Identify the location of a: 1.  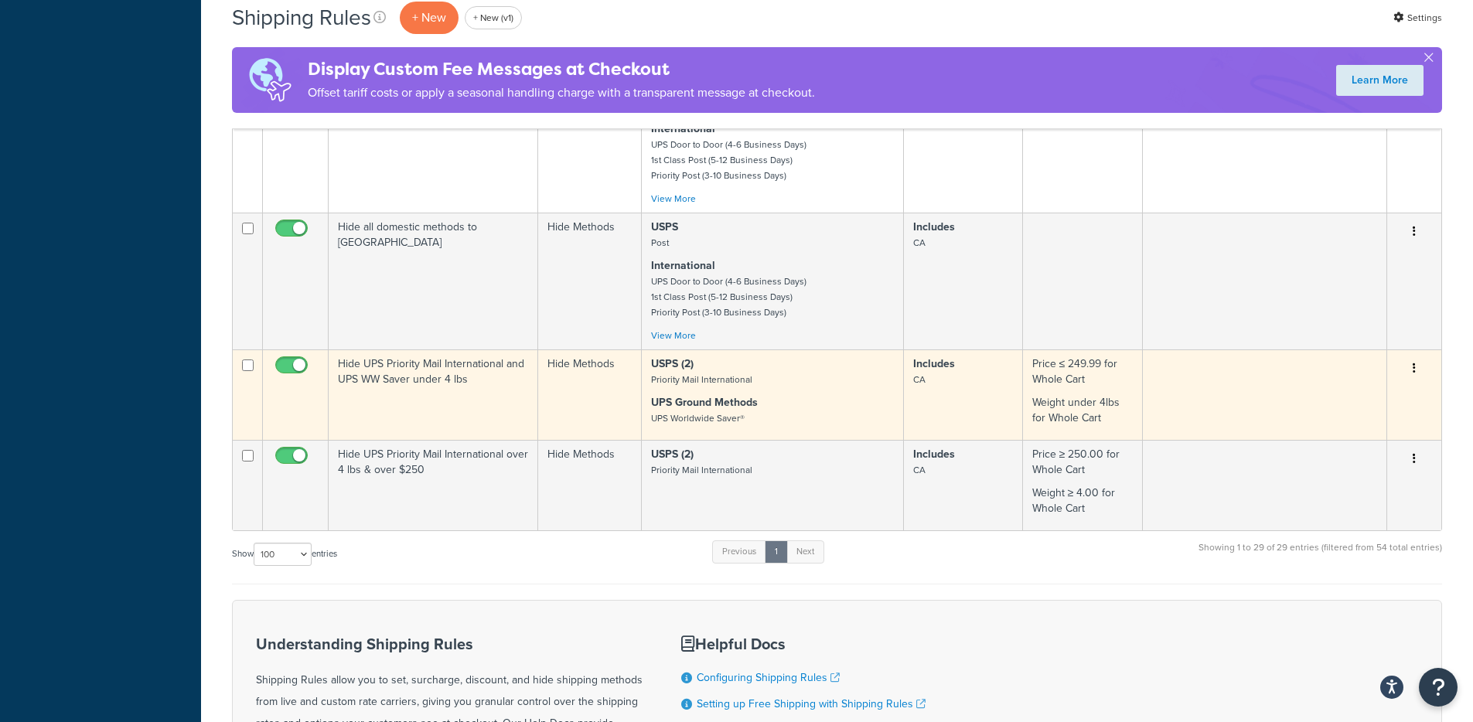
(776, 552).